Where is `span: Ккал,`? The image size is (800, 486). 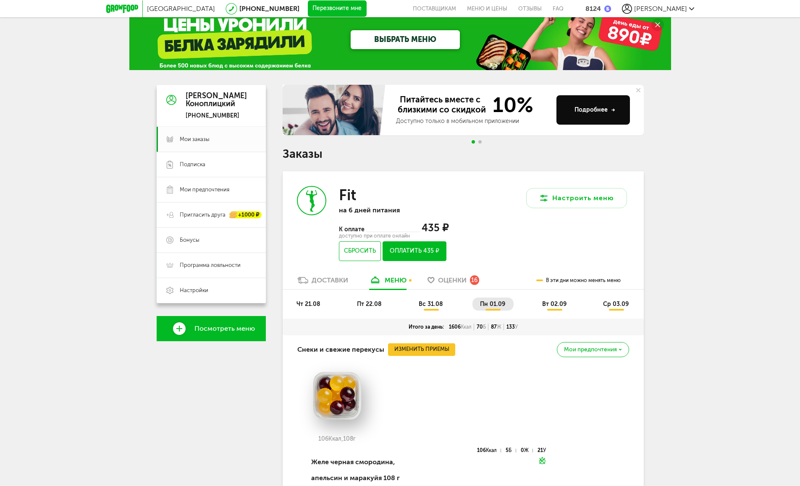 span: Ккал, is located at coordinates (336, 439).